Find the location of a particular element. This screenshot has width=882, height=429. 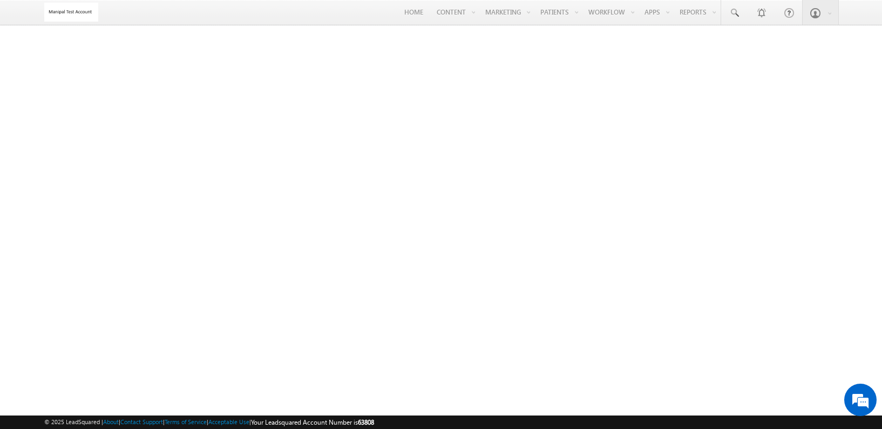

span: 63808 is located at coordinates (366, 422).